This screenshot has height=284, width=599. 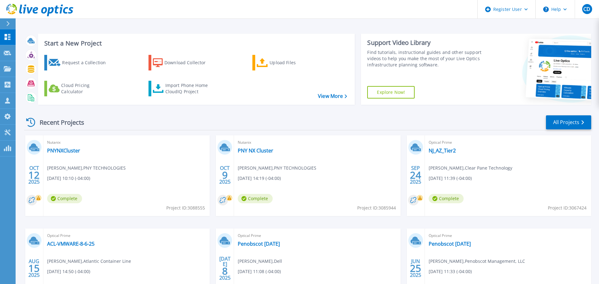 I want to click on a: ACL-VMWARE-8-6-25, so click(x=71, y=244).